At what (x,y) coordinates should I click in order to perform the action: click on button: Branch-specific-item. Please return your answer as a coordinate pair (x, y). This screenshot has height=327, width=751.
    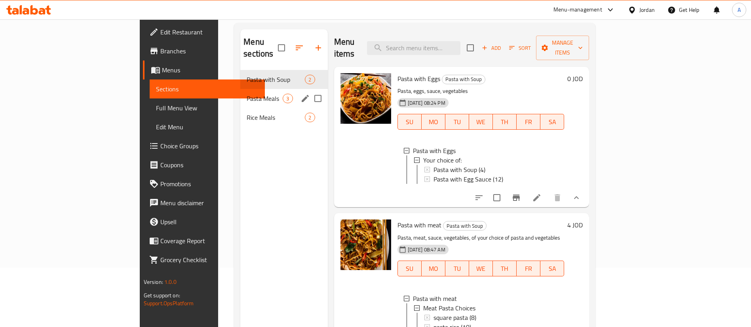
    Looking at the image, I should click on (516, 198).